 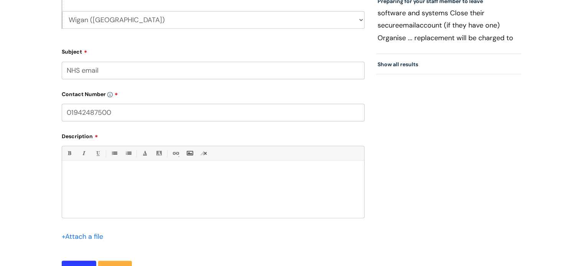 What do you see at coordinates (83, 153) in the screenshot?
I see `a: Italic (Ctrl-I)` at bounding box center [83, 153].